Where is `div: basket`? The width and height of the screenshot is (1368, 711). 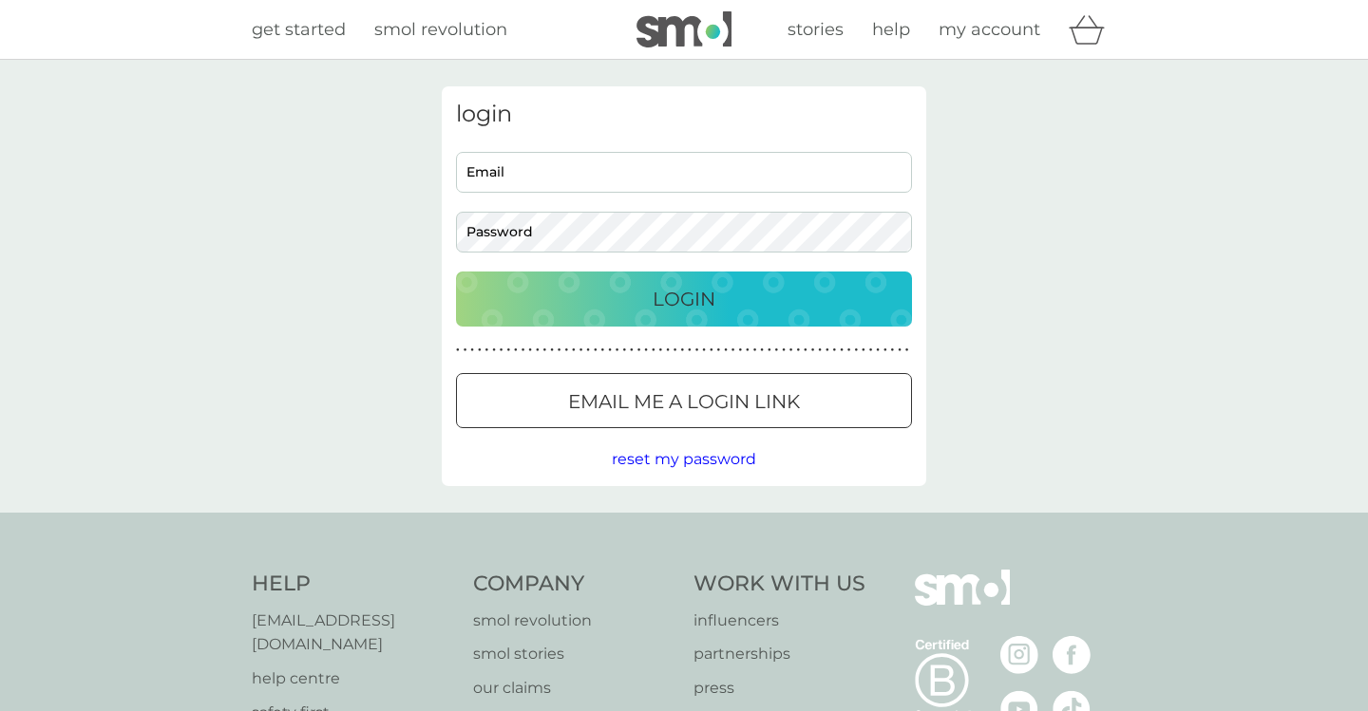
div: basket is located at coordinates (1092, 29).